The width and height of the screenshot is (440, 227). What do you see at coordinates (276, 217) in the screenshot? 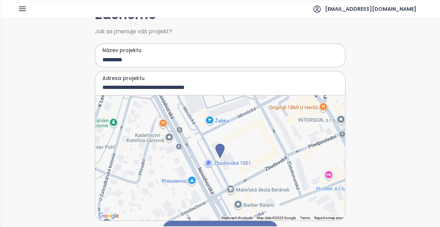
I see `span: Map data ©2025 Google` at bounding box center [276, 217].